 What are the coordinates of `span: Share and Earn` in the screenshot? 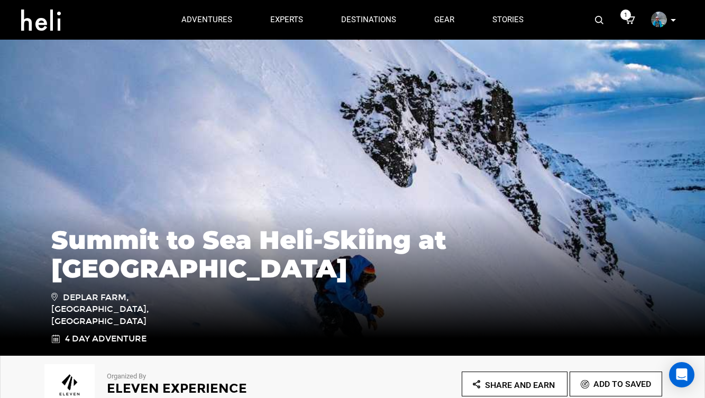 It's located at (520, 385).